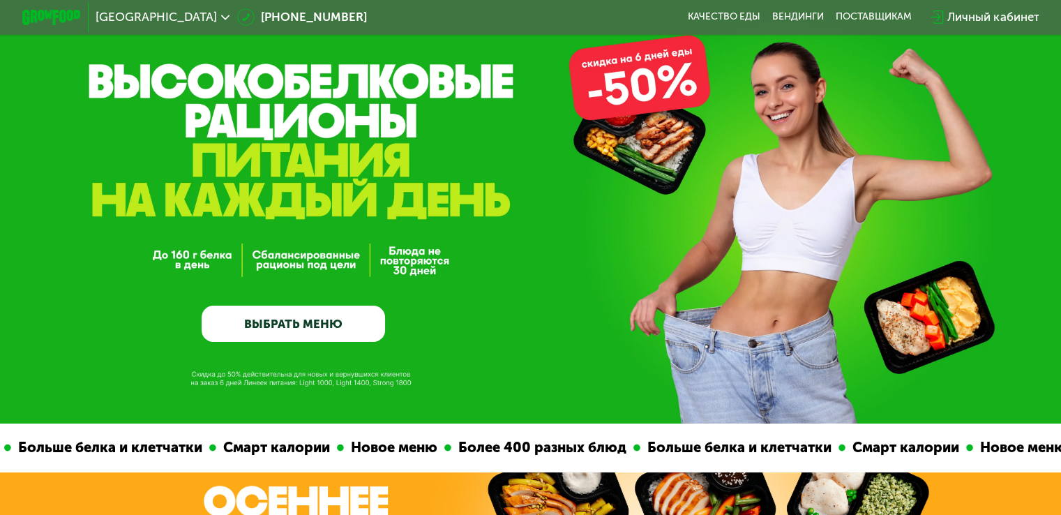 The width and height of the screenshot is (1061, 515). I want to click on a: Качество еды, so click(724, 17).